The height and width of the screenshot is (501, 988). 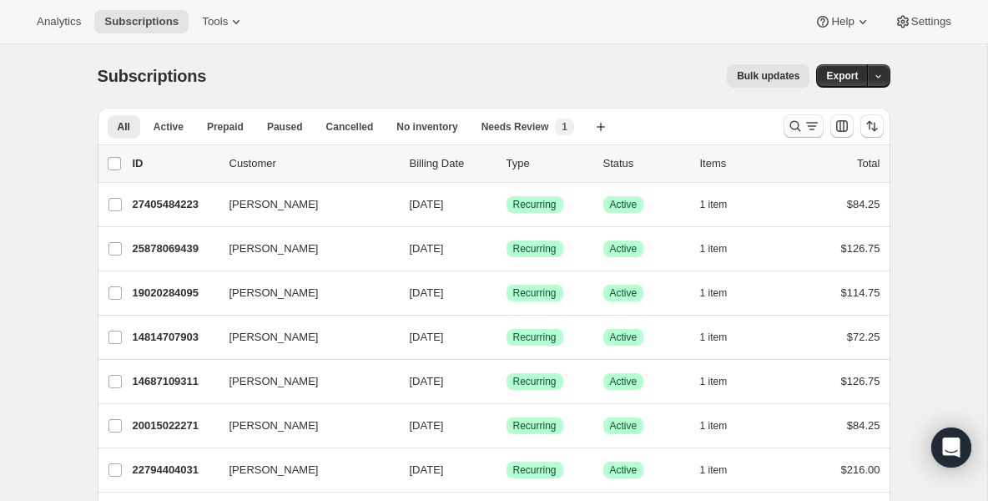 What do you see at coordinates (451, 164) in the screenshot?
I see `p: Billing Date` at bounding box center [451, 164].